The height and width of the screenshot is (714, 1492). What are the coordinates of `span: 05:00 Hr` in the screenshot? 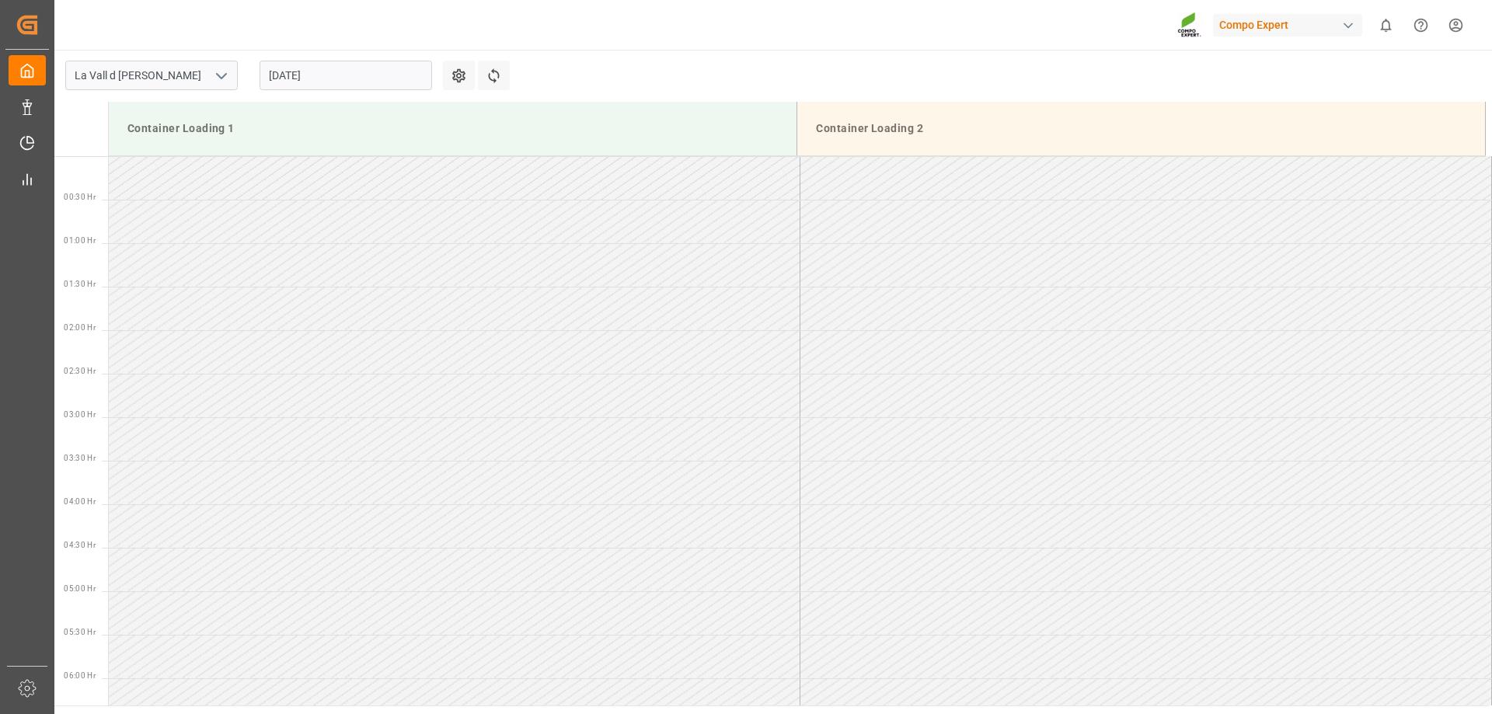 It's located at (79, 588).